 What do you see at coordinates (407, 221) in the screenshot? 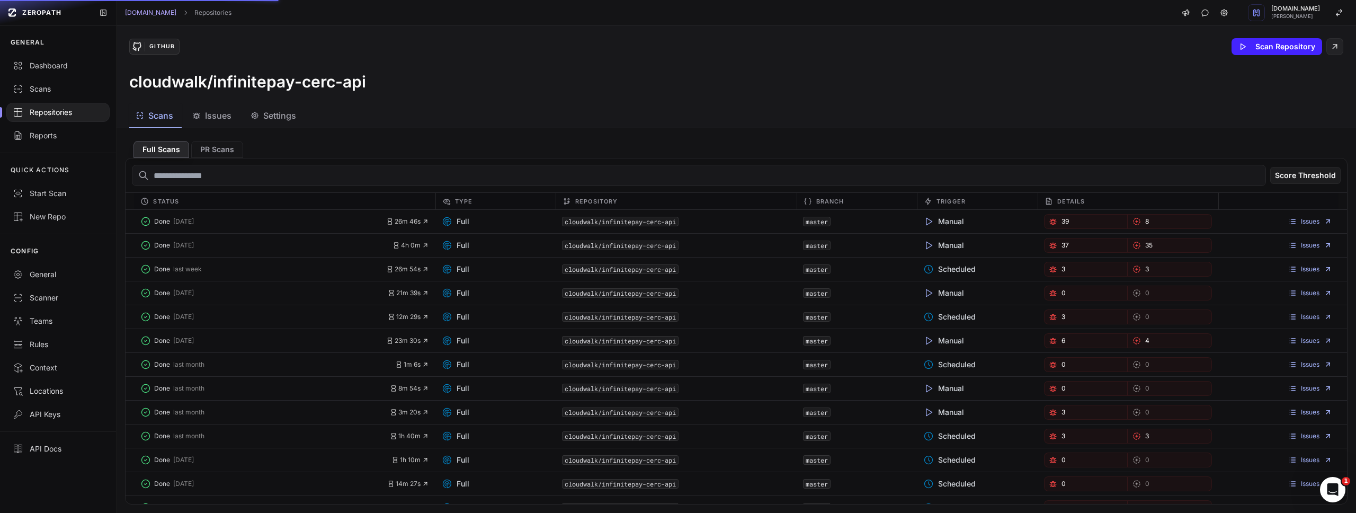
I see `button: 26m 46s` at bounding box center [407, 221].